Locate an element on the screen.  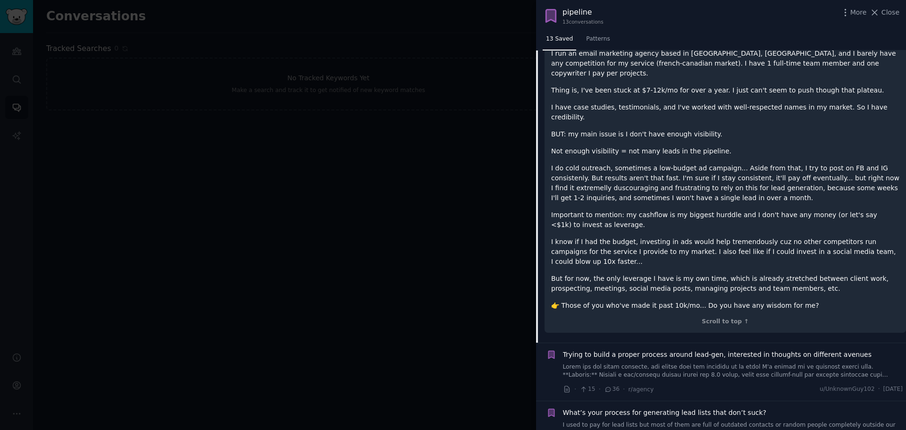
span: r/agency is located at coordinates (641, 389).